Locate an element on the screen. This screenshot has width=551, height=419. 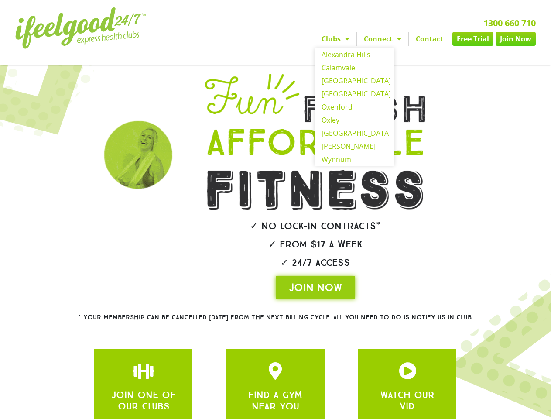
a: Alexandra Hills is located at coordinates (354, 55).